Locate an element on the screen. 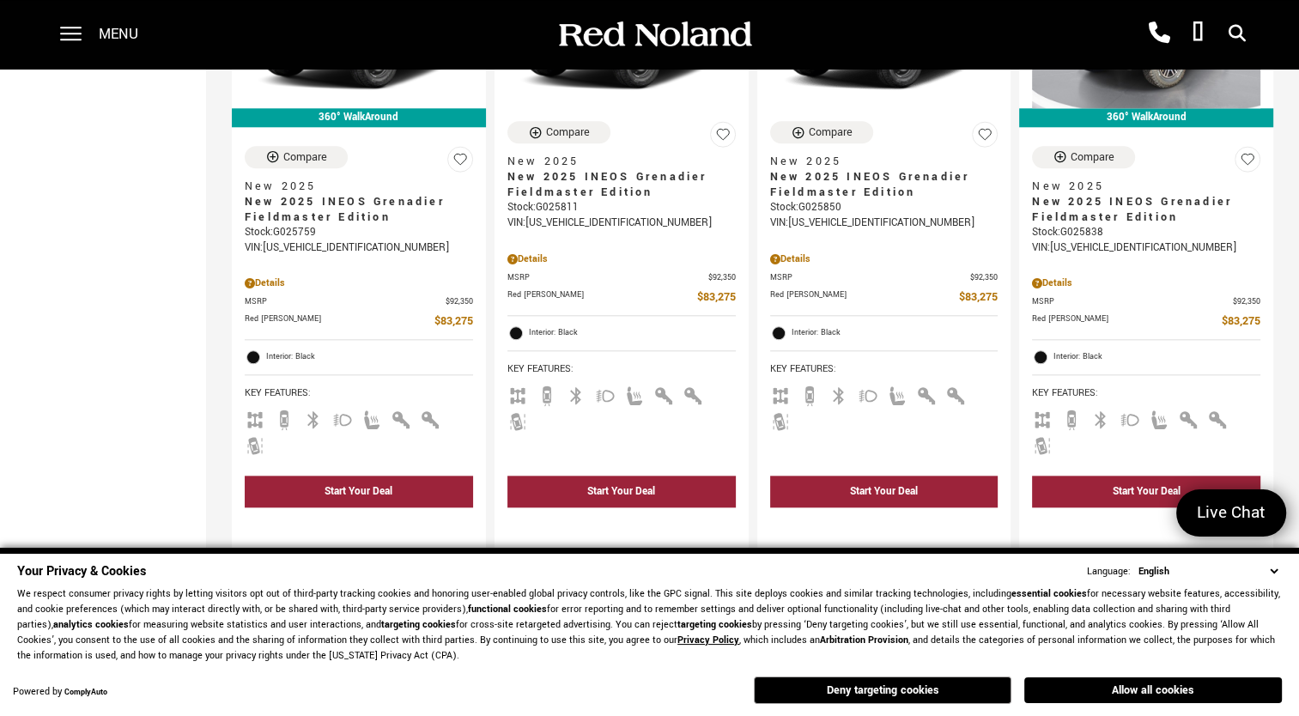  strong: essential cookies is located at coordinates (1049, 593).